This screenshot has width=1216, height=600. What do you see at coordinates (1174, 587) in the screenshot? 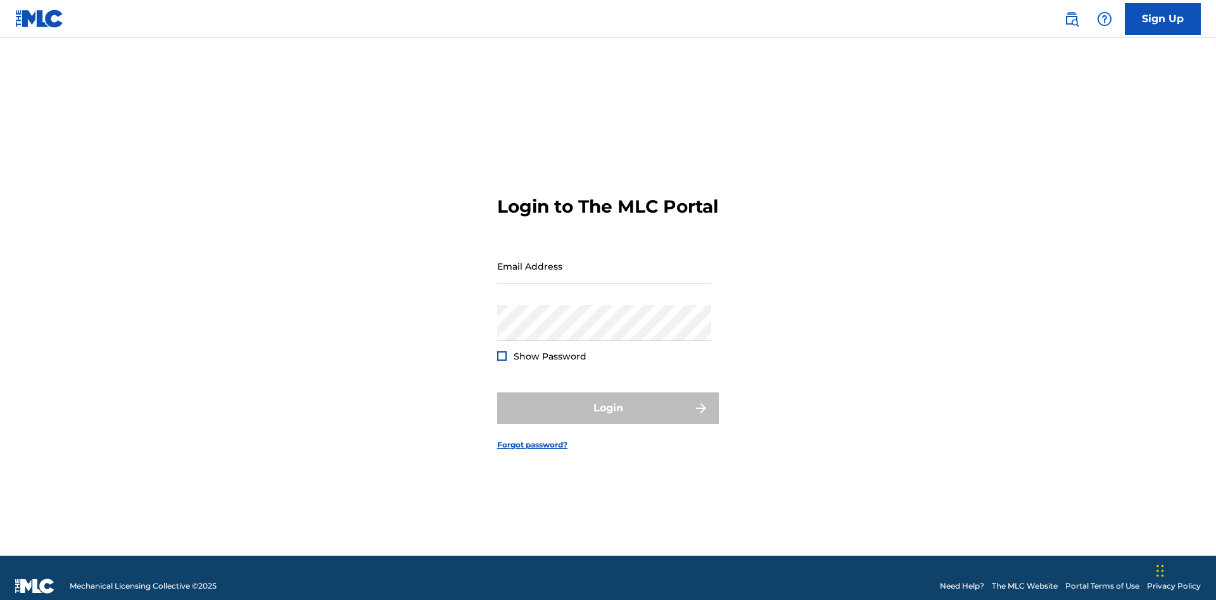
I see `a: Privacy Policy` at bounding box center [1174, 587].